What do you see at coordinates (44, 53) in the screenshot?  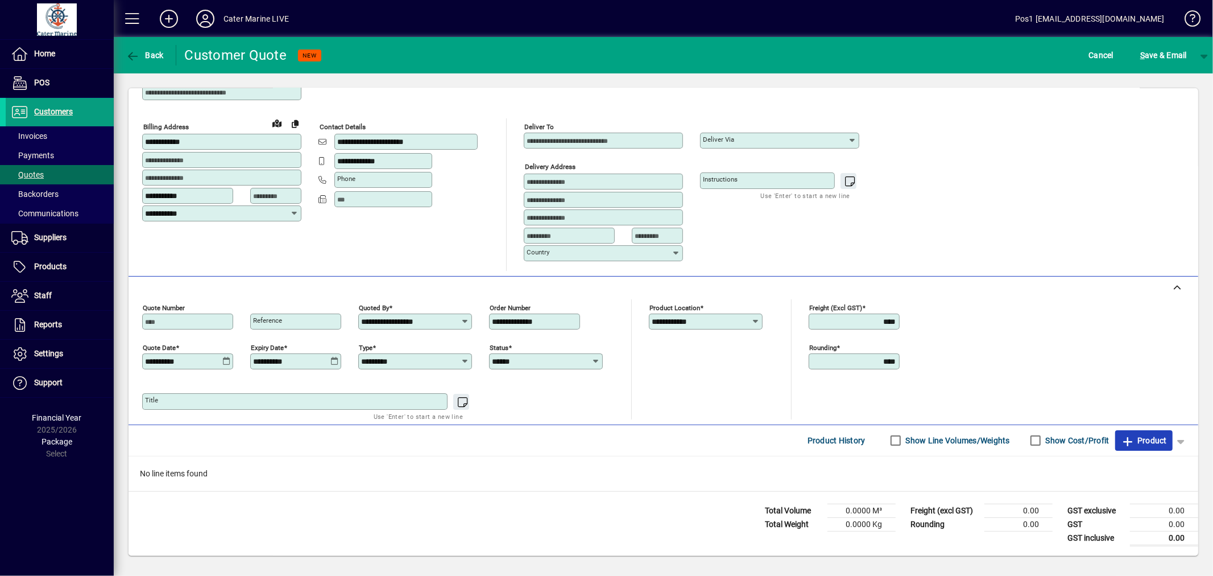 I see `span: Home` at bounding box center [44, 53].